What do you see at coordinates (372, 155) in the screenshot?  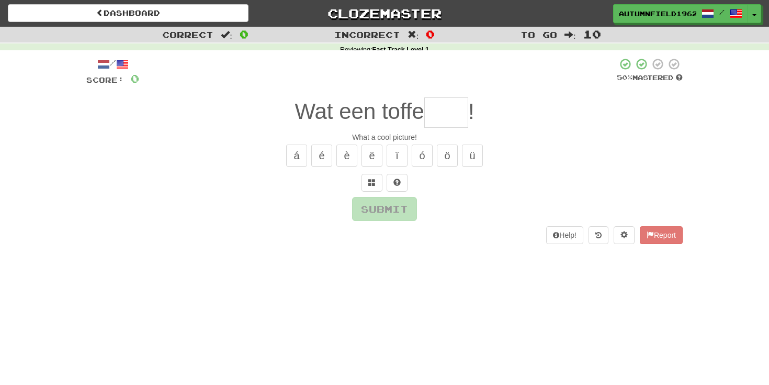 I see `button: ë` at bounding box center [372, 155].